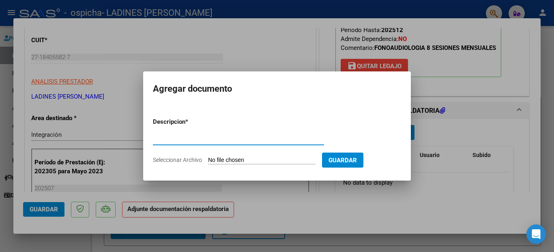 The height and width of the screenshot is (252, 554). I want to click on div: Open Intercom Messenger, so click(536, 234).